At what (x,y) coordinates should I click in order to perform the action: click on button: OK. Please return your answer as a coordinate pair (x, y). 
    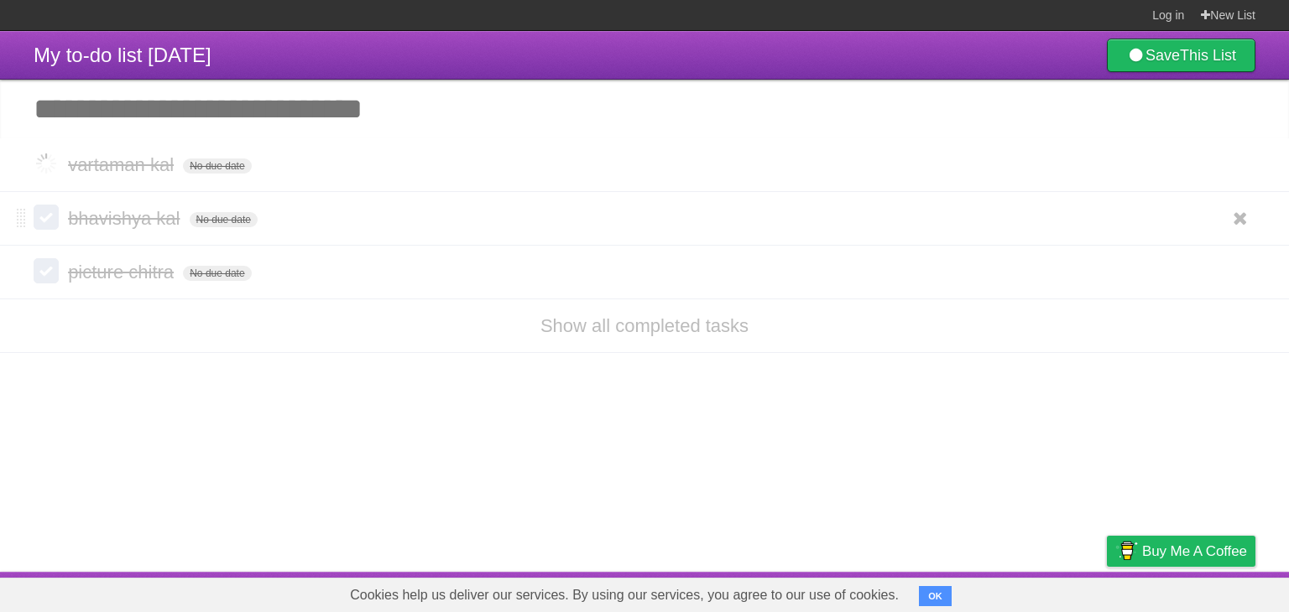
    Looking at the image, I should click on (935, 597).